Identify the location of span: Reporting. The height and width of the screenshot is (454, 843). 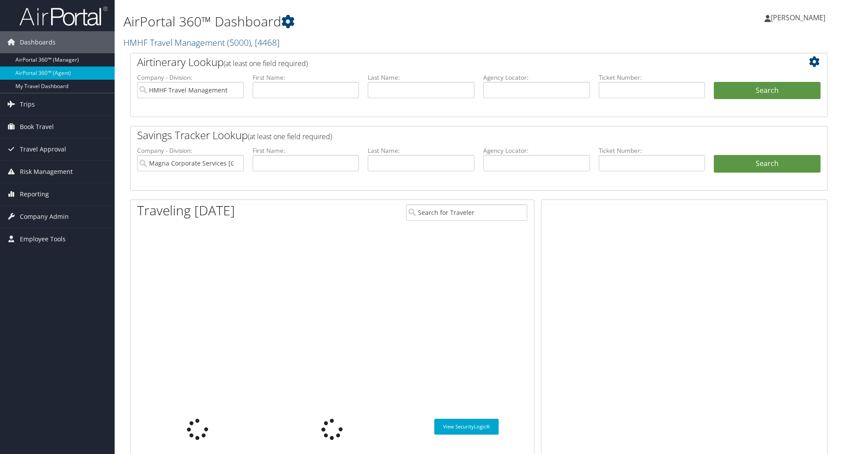
(34, 194).